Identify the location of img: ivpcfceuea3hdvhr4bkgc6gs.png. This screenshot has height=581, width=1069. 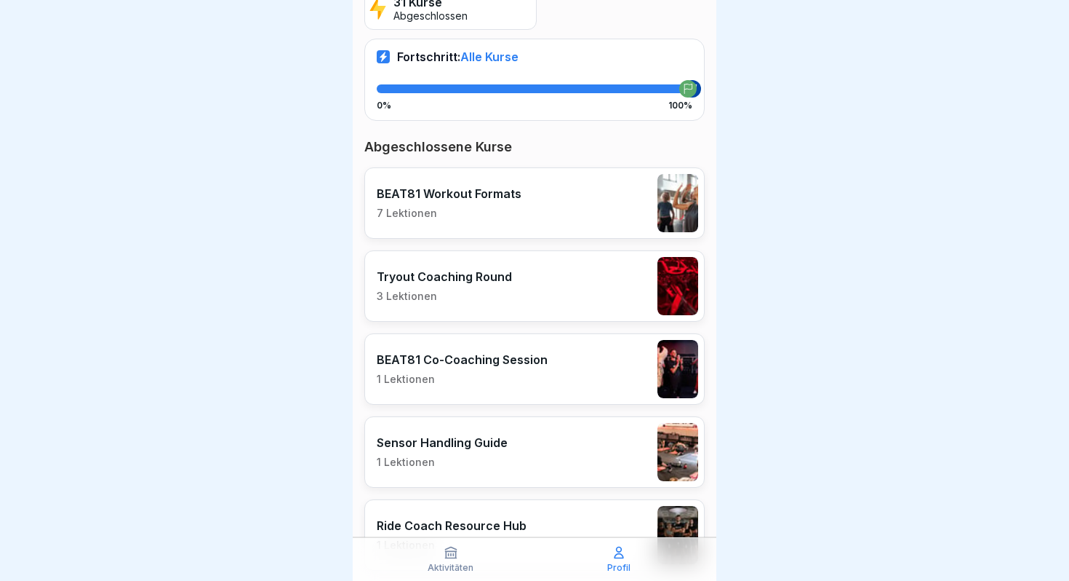
(678, 369).